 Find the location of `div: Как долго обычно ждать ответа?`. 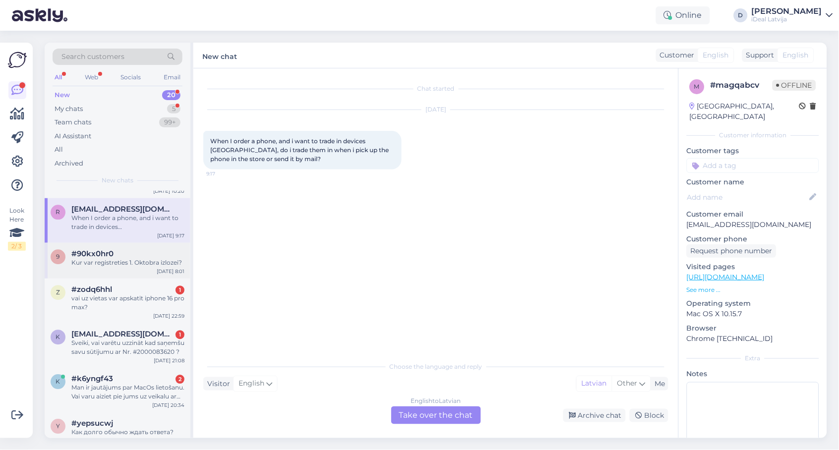

div: Как долго обычно ждать ответа? is located at coordinates (128, 433).